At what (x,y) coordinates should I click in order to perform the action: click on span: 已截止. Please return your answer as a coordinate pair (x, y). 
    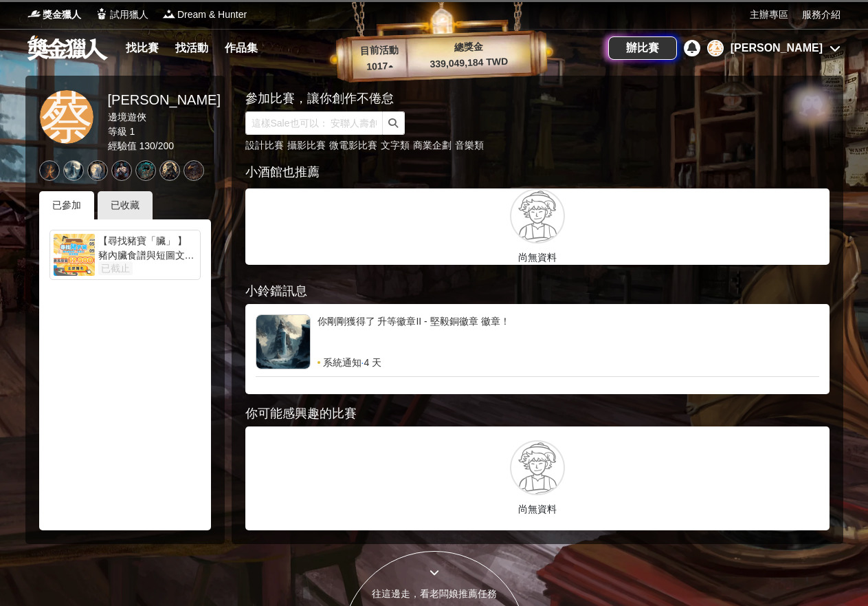
    Looking at the image, I should click on (116, 268).